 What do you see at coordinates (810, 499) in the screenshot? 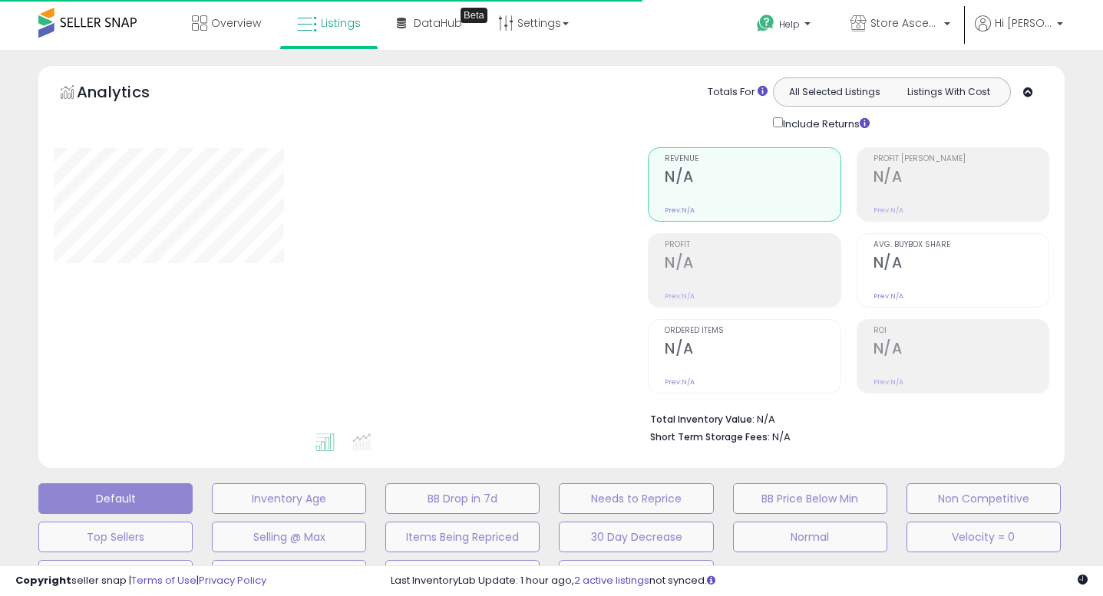
I see `button: BB Price Below Min` at bounding box center [810, 499].